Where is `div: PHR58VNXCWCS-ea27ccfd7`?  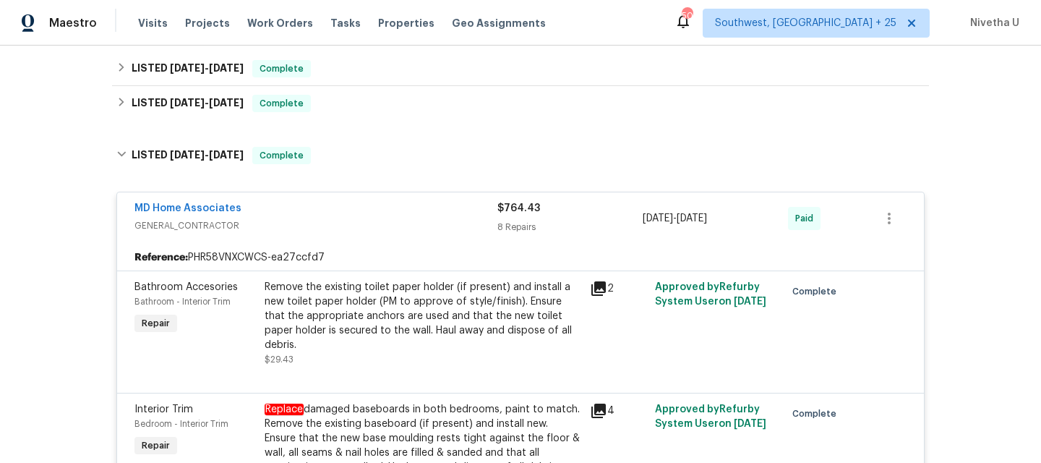 div: PHR58VNXCWCS-ea27ccfd7 is located at coordinates (520, 257).